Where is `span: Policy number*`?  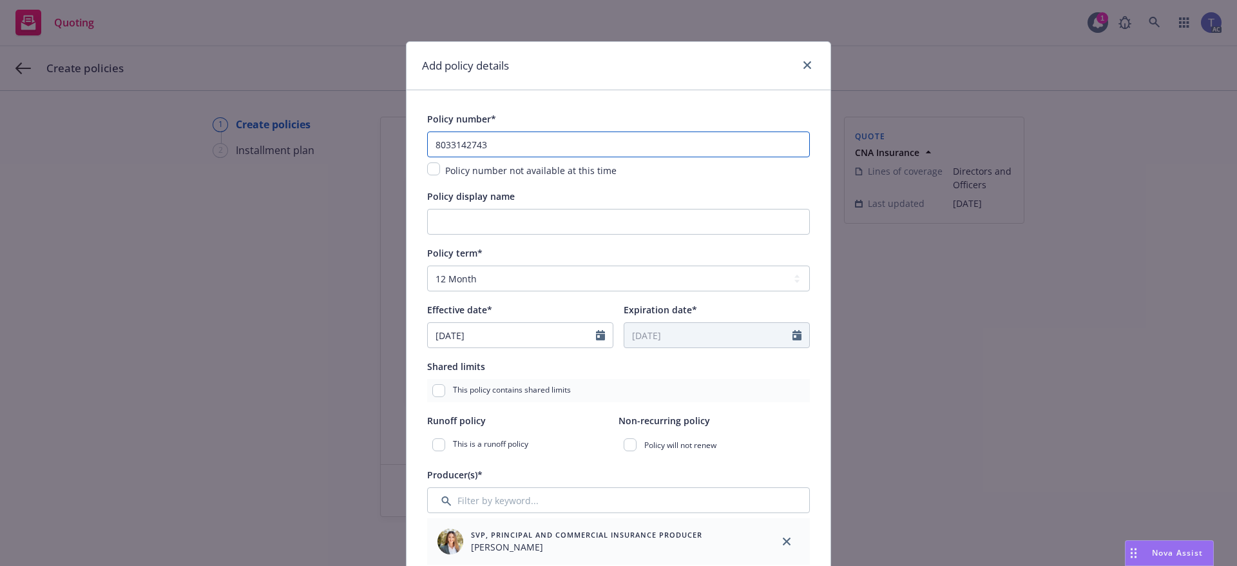
span: Policy number* is located at coordinates (461, 119).